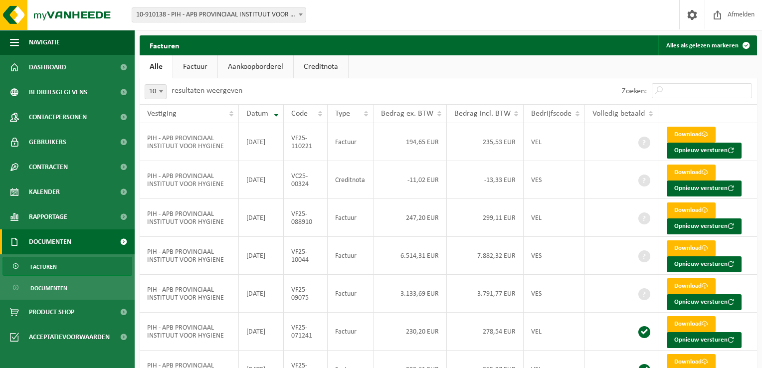  Describe the element at coordinates (47, 67) in the screenshot. I see `span: Dashboard` at that location.